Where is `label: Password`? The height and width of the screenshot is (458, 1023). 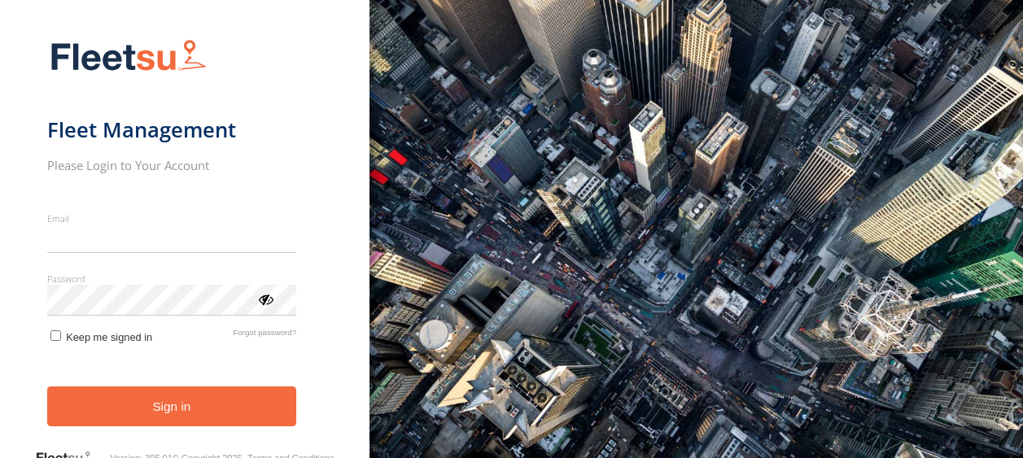
label: Password is located at coordinates (172, 278).